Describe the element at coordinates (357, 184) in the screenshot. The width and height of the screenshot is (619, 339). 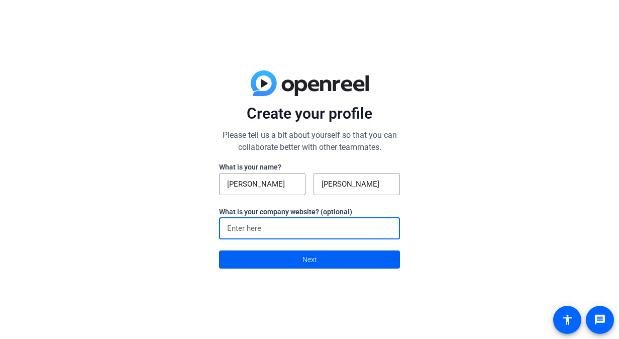
I see `input: Last Name` at that location.